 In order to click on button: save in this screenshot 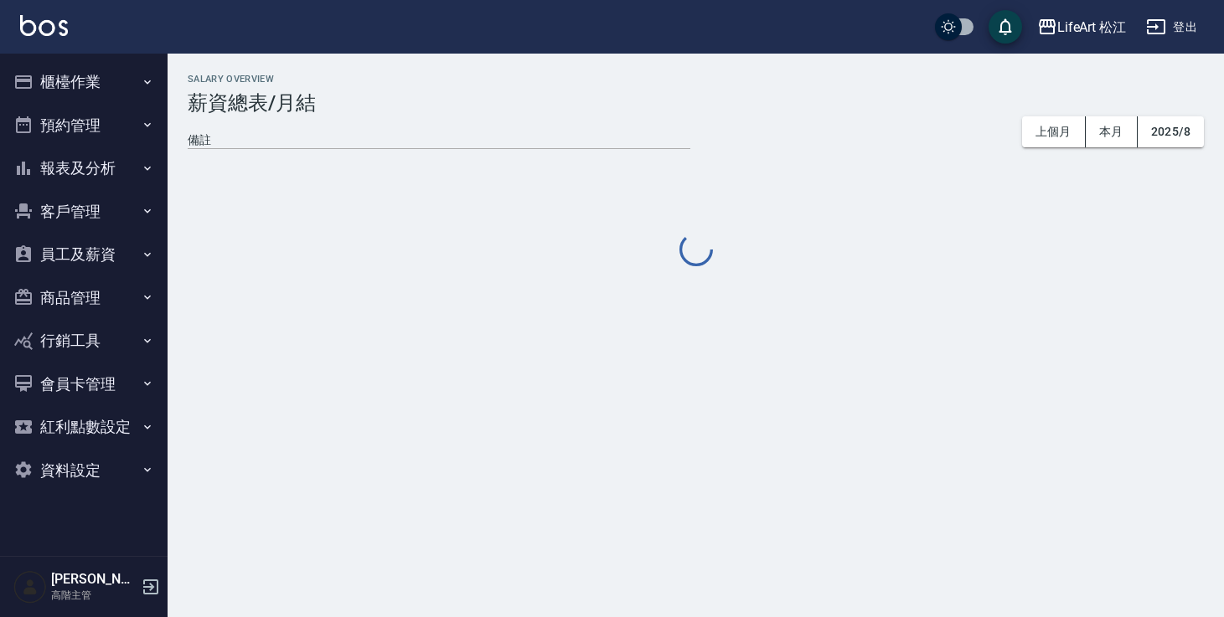, I will do `click(1005, 27)`.